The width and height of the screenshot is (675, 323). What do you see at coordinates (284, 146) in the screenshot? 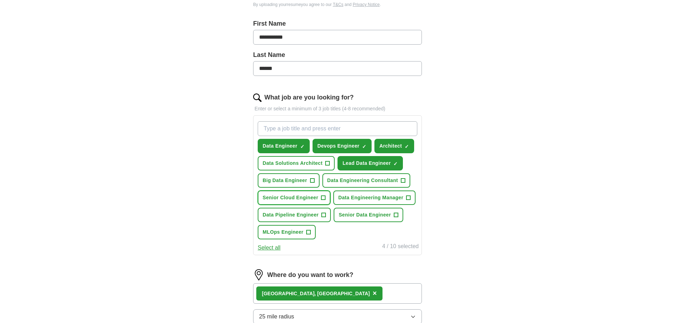
I see `button: Data Engineer✓` at bounding box center [284, 146].